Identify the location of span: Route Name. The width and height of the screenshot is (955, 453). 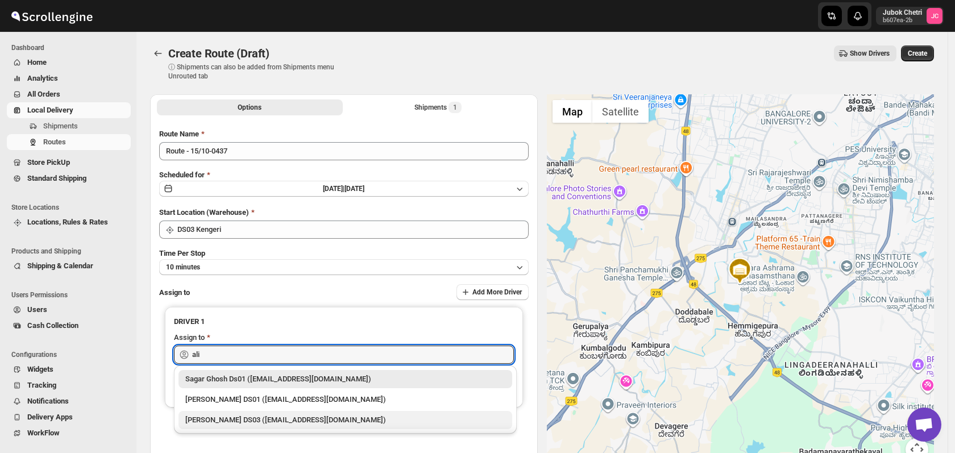
(179, 134).